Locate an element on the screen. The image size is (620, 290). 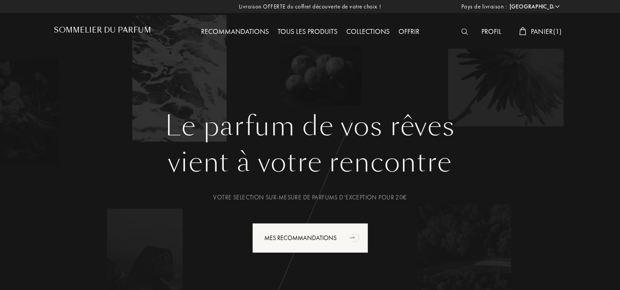
a: Collections is located at coordinates (368, 31).